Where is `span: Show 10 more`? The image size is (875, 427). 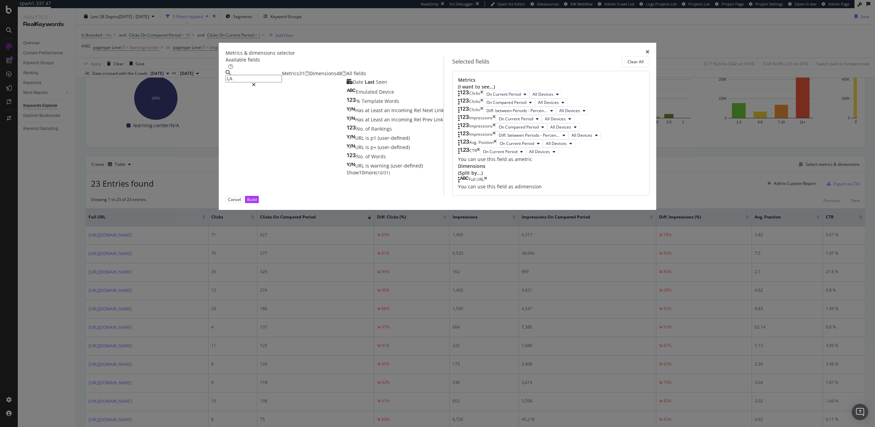 span: Show 10 more is located at coordinates (361, 172).